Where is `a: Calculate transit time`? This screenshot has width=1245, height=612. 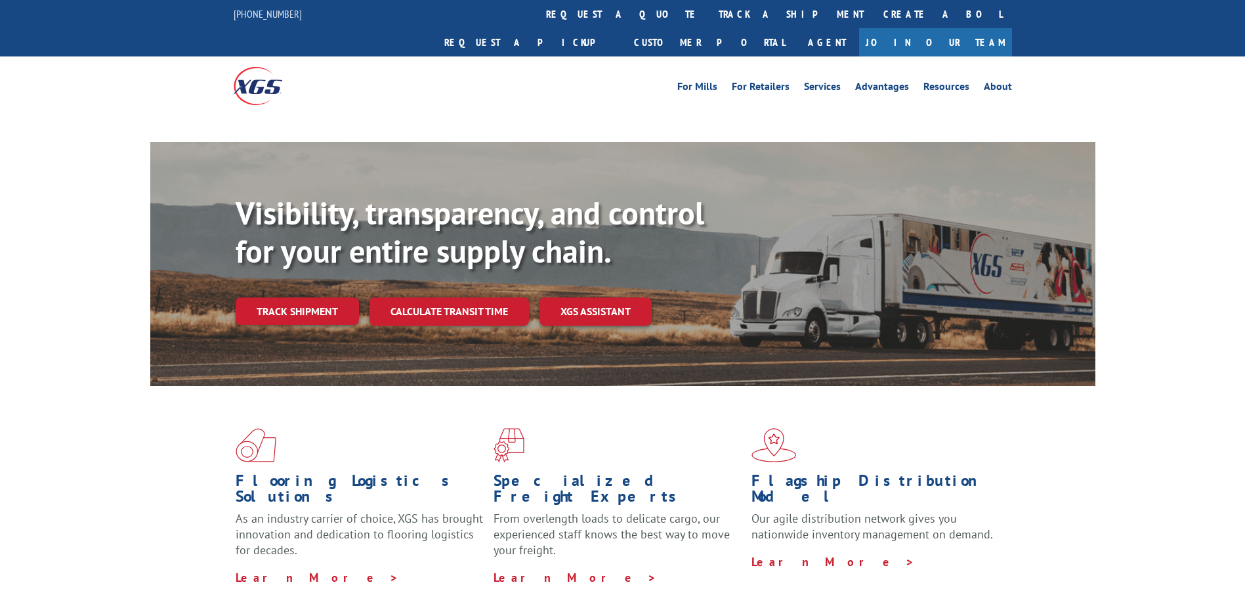 a: Calculate transit time is located at coordinates (449, 311).